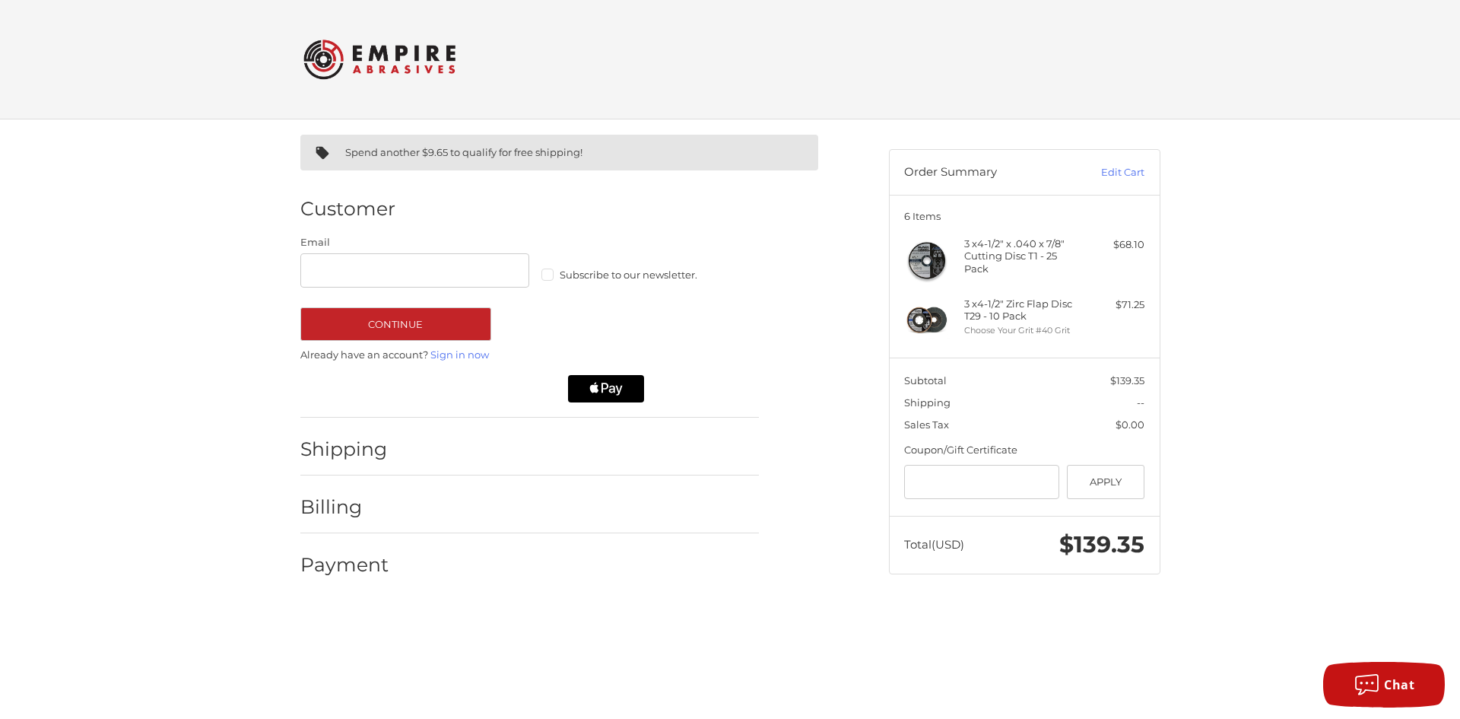  What do you see at coordinates (345, 449) in the screenshot?
I see `h2: Shipping` at bounding box center [345, 449].